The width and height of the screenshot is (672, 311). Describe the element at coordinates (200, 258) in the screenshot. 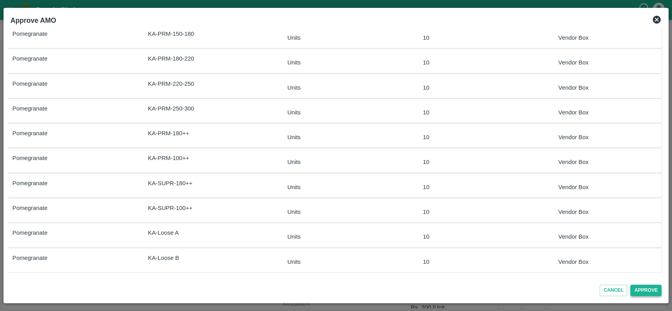

I see `p: KA-Loose B` at that location.